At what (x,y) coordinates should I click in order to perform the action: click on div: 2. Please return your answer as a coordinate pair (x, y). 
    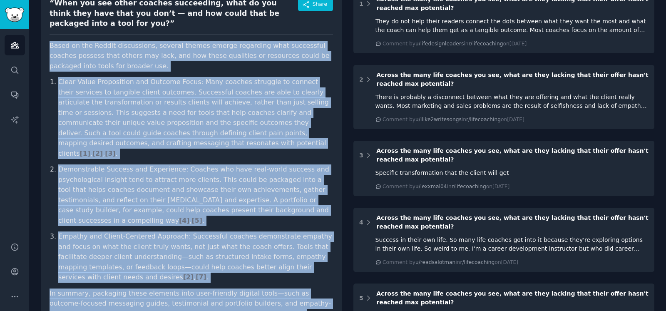
    Looking at the image, I should click on (361, 79).